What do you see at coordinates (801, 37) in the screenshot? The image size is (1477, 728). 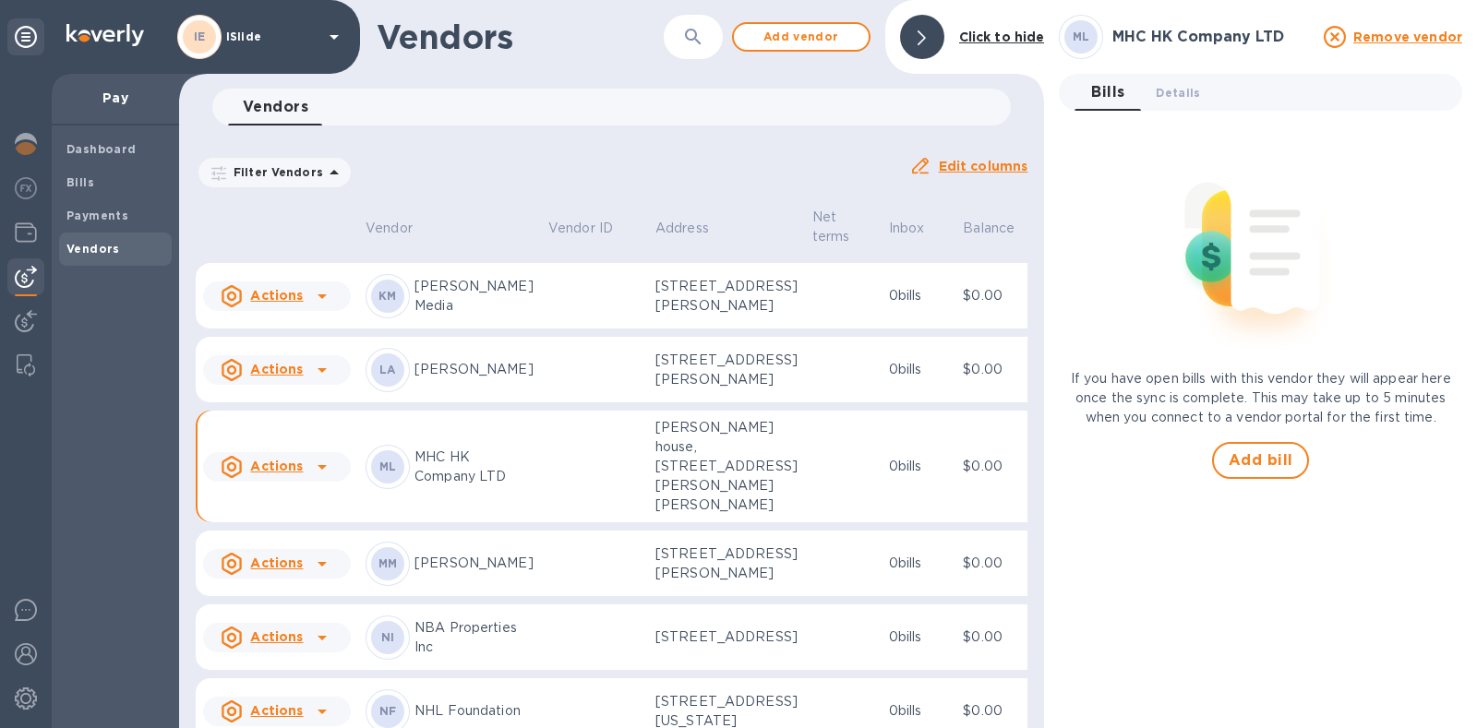 I see `button: Add vendor` at bounding box center [801, 37].